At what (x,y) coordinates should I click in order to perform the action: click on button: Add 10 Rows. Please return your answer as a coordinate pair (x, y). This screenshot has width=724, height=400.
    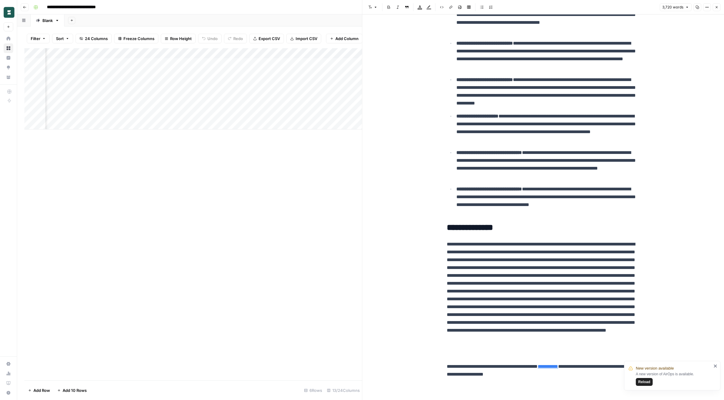
    Looking at the image, I should click on (72, 390).